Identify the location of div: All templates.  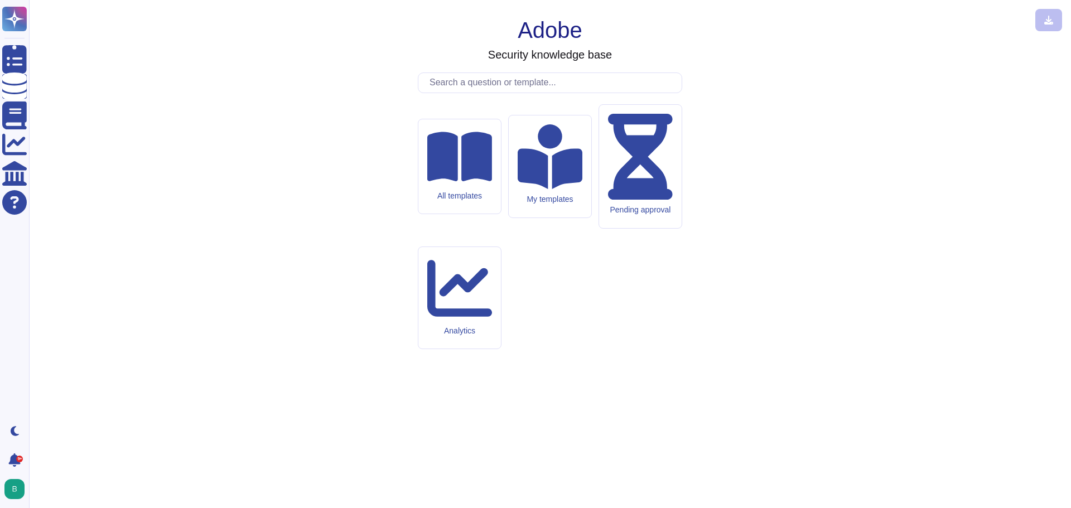
(460, 196).